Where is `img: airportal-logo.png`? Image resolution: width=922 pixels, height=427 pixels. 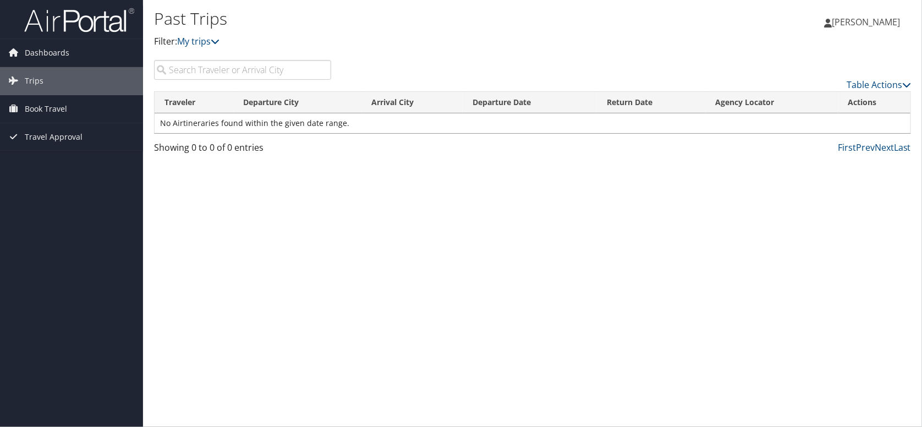 img: airportal-logo.png is located at coordinates (79, 20).